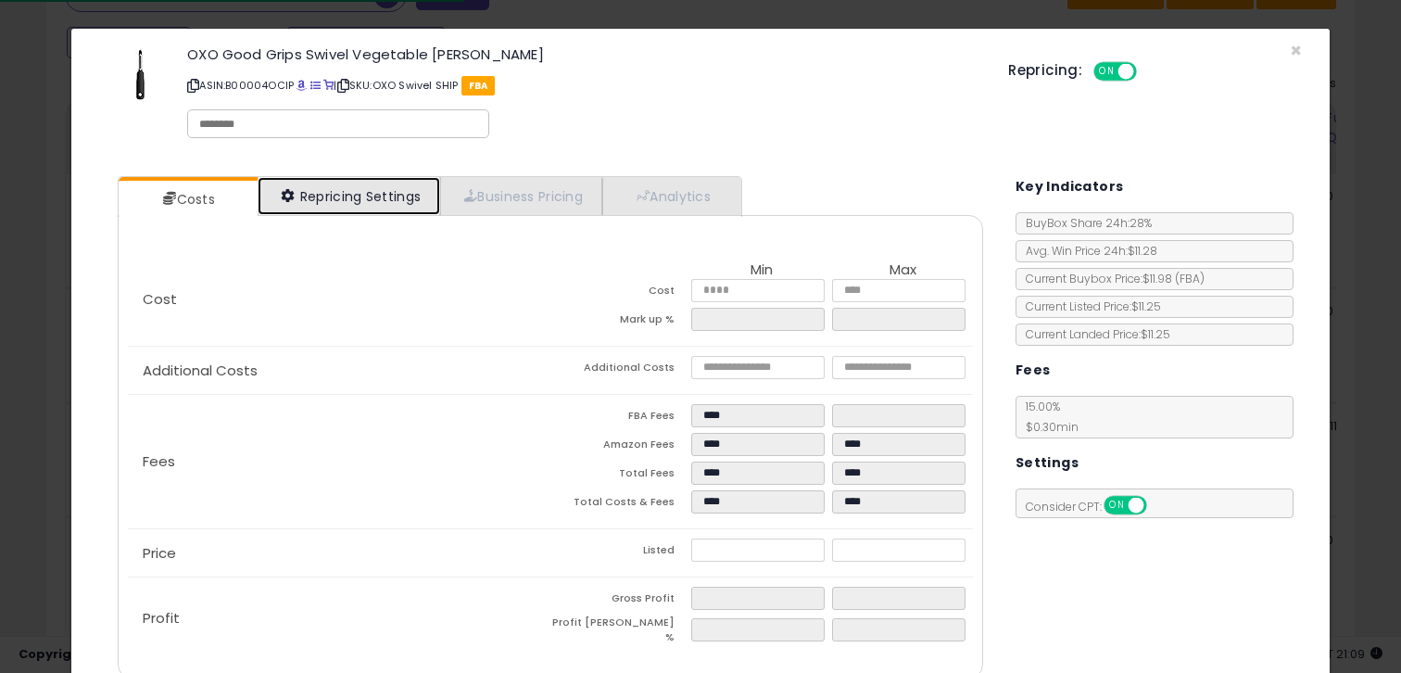 This screenshot has width=1401, height=673. What do you see at coordinates (1189, 278) in the screenshot?
I see `span: ( FBA )` at bounding box center [1189, 278].